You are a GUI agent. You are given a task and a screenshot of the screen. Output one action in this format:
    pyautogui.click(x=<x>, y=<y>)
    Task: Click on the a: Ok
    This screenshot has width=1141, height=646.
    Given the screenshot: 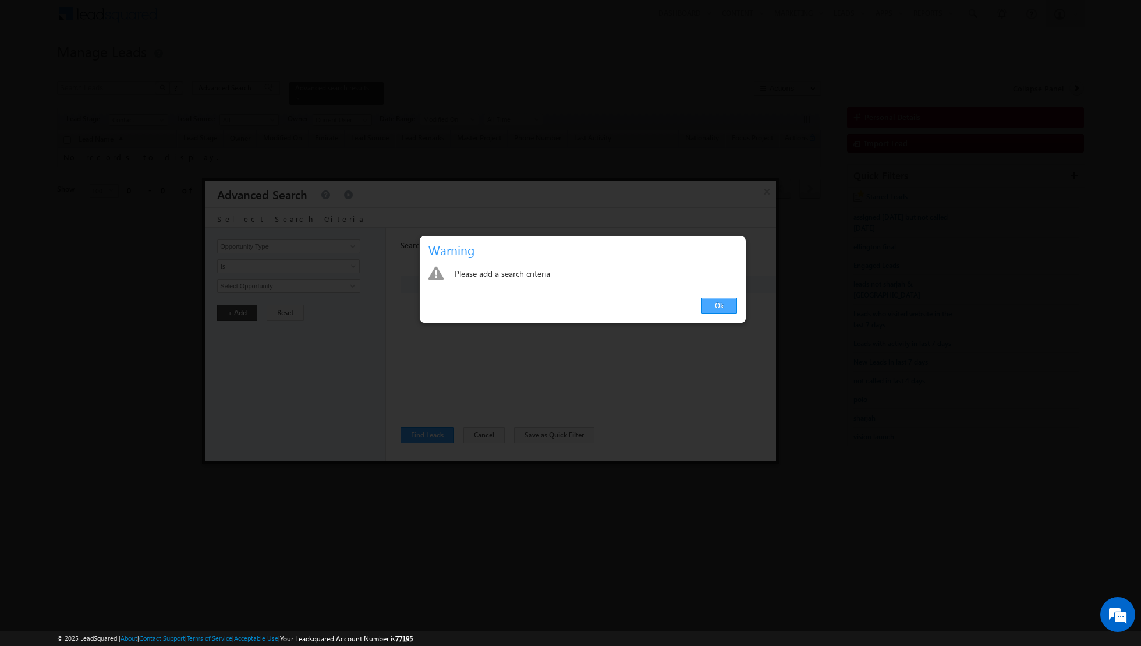 What is the action you would take?
    pyautogui.click(x=719, y=306)
    